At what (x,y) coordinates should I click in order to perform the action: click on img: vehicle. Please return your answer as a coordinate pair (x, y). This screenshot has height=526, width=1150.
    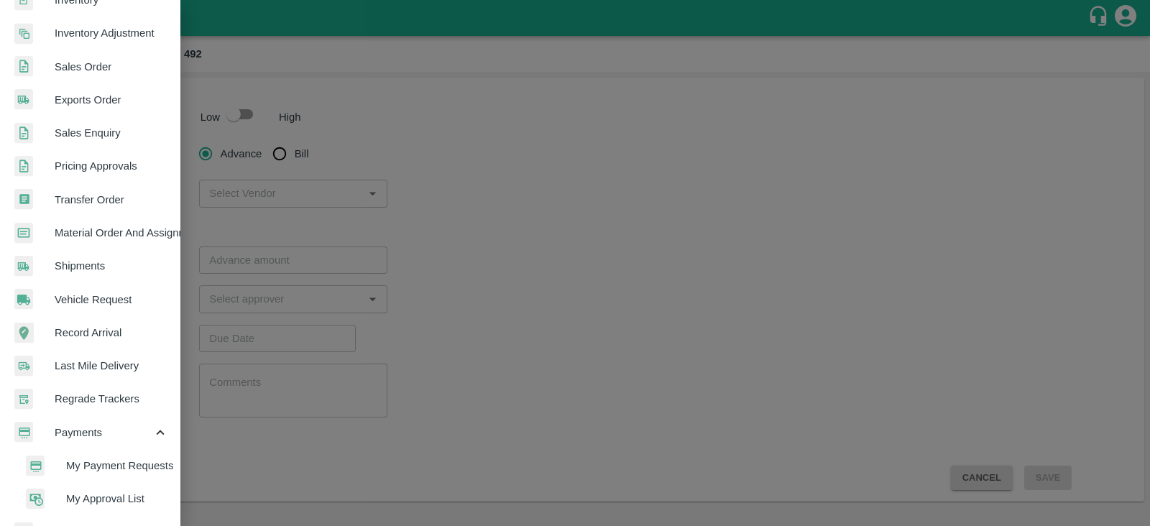
    Looking at the image, I should click on (24, 299).